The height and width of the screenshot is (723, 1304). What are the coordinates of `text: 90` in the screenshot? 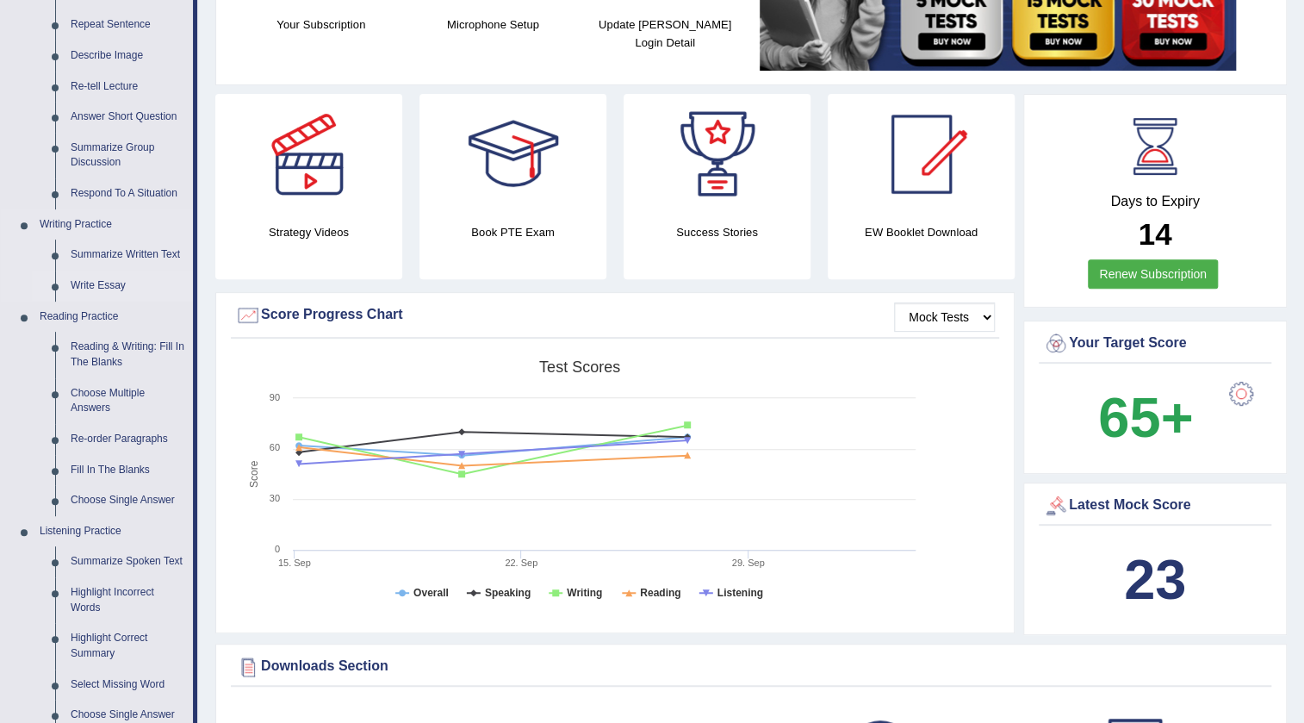 It's located at (275, 397).